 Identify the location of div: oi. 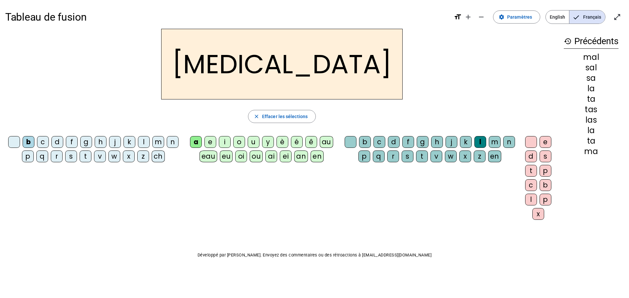
(241, 157).